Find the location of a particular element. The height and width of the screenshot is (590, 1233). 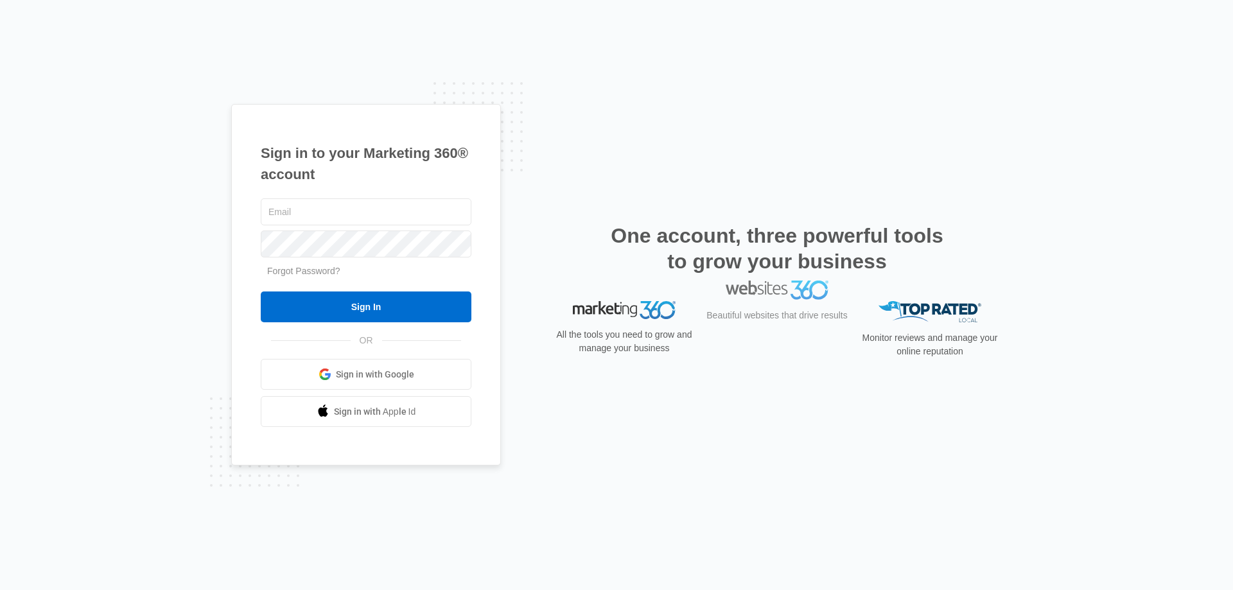

p: Monitor reviews and manage your online reputation is located at coordinates (930, 345).